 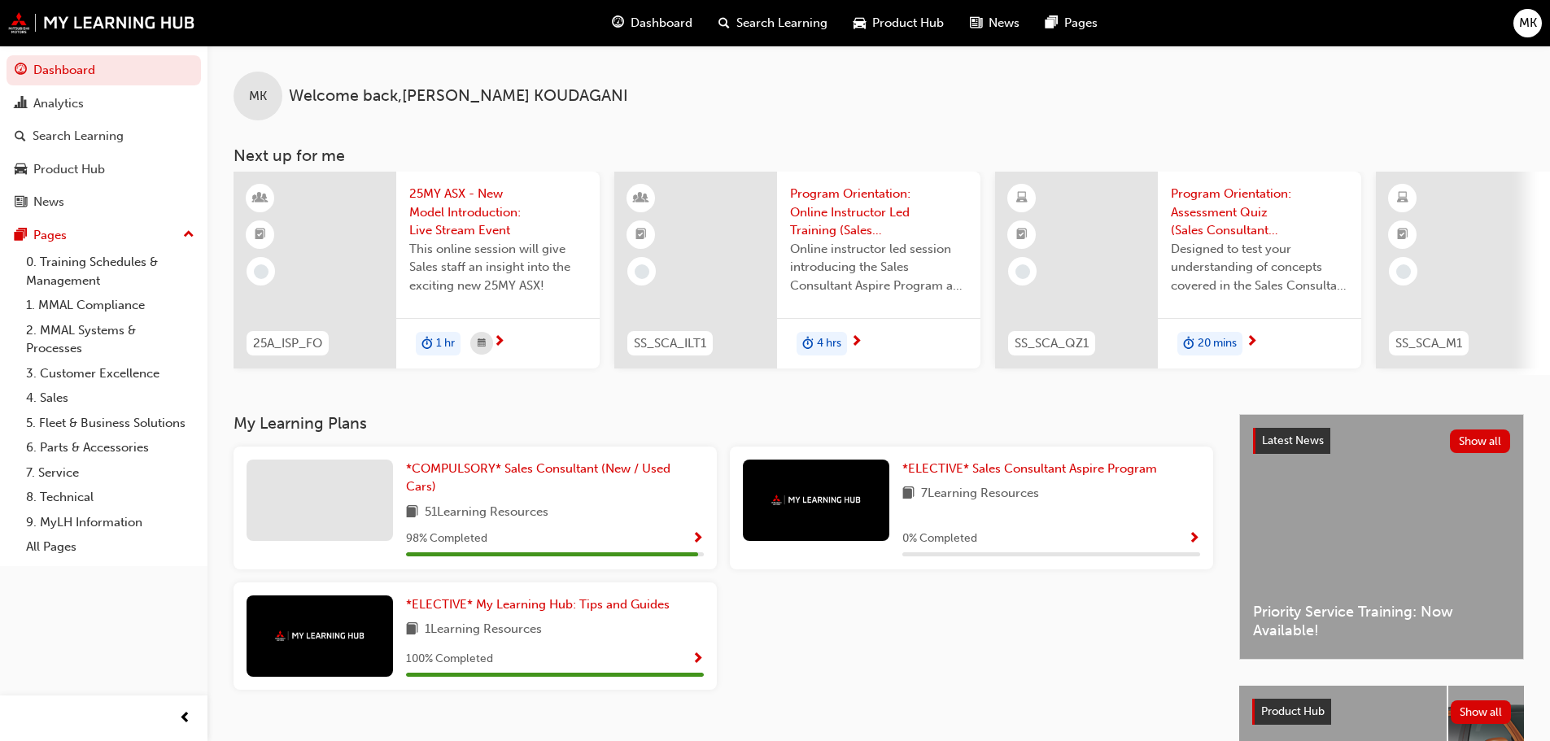 I want to click on a: 25A_ISP_FO25MY ASX - New Model Introduction: Live Stream EventThis online session will give Sales..., so click(x=416, y=270).